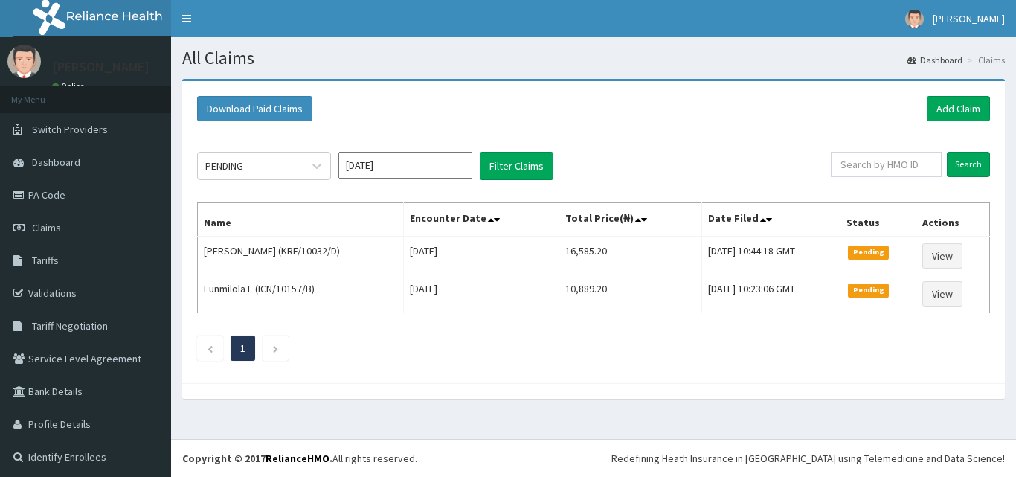  Describe the element at coordinates (969, 164) in the screenshot. I see `input: Search` at that location.